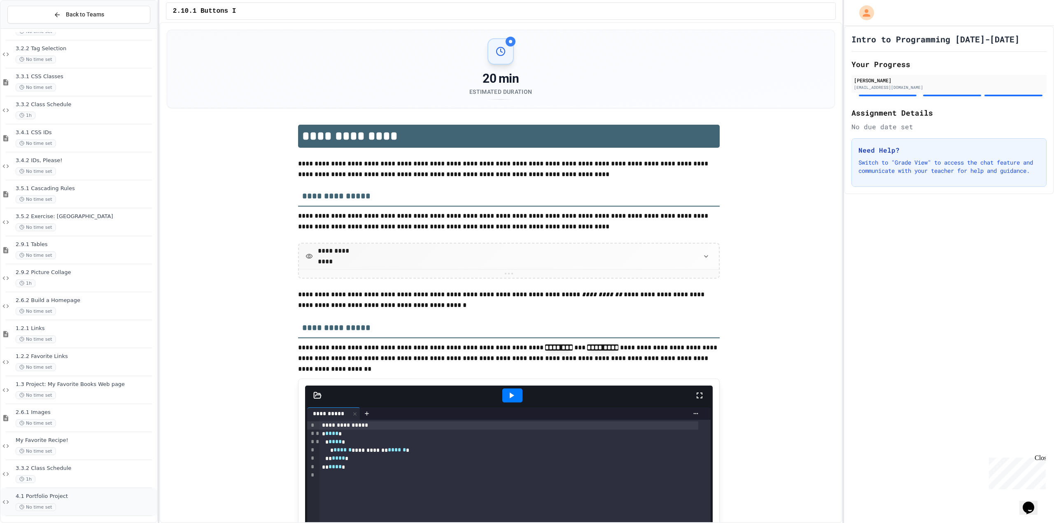 The image size is (1054, 523). What do you see at coordinates (30, 28) in the screenshot?
I see `div: Chat with us now!Close` at bounding box center [30, 28].